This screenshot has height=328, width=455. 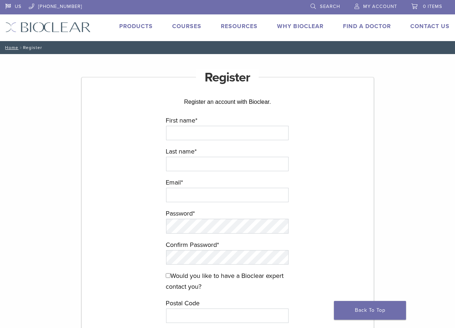 What do you see at coordinates (48, 27) in the screenshot?
I see `img: Bioclear` at bounding box center [48, 27].